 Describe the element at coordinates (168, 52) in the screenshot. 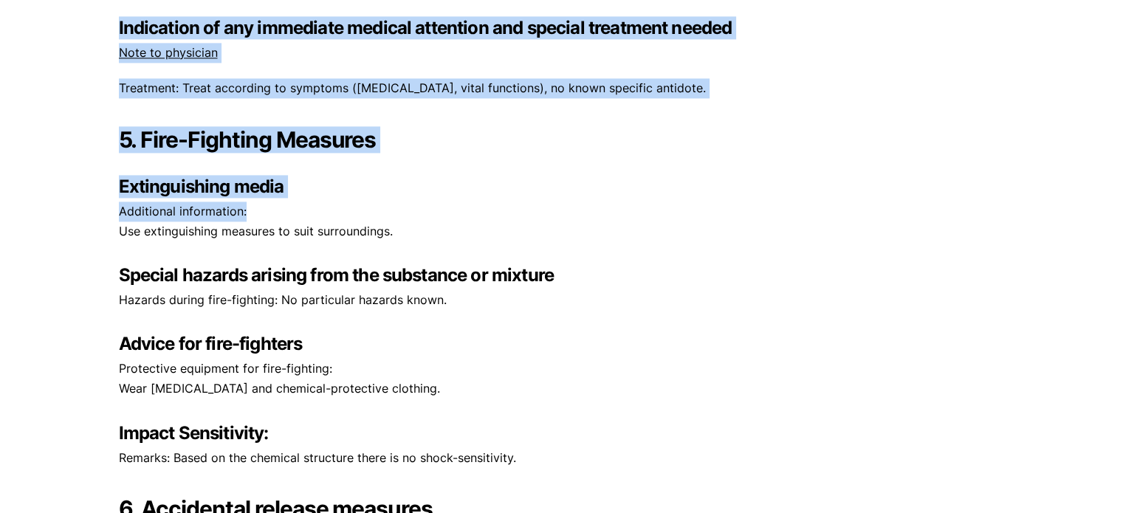

I see `u: Note to physician` at that location.